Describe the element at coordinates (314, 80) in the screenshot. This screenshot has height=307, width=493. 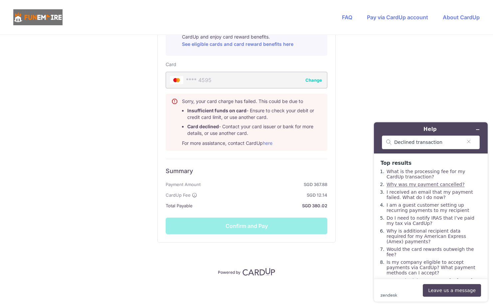
I see `button: Change` at that location.